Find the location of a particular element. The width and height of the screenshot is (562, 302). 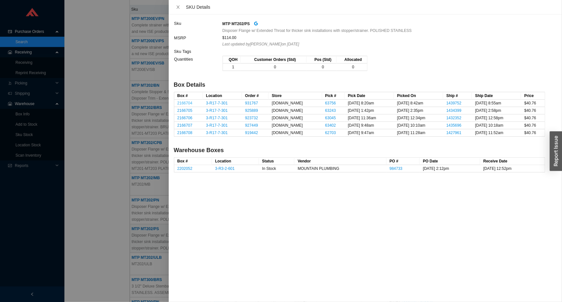

th: PO # is located at coordinates (403, 161).